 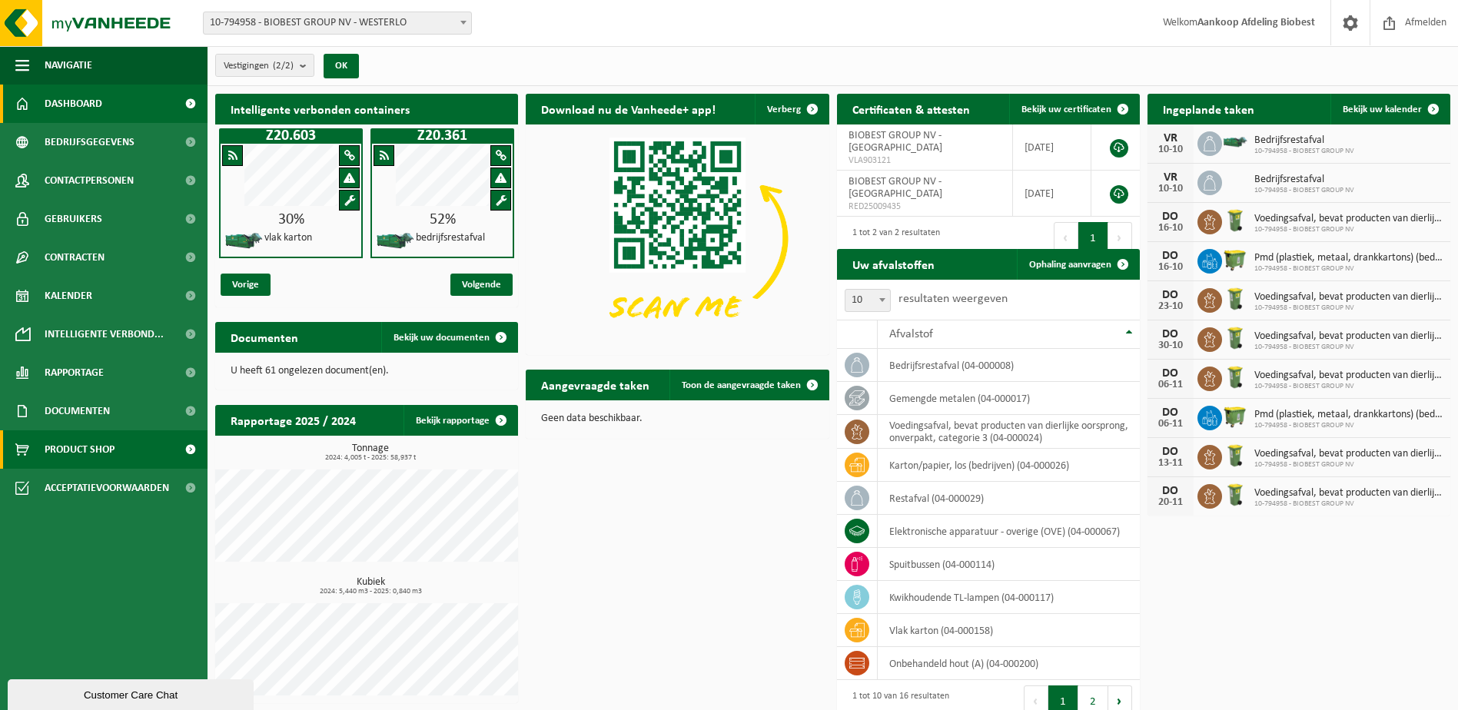 I want to click on a: Bekijk uw documenten, so click(x=449, y=337).